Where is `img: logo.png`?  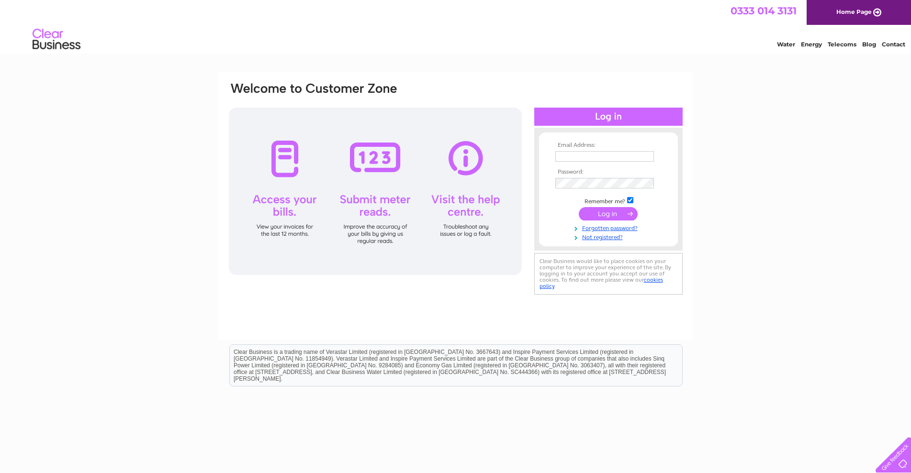
img: logo.png is located at coordinates (56, 39).